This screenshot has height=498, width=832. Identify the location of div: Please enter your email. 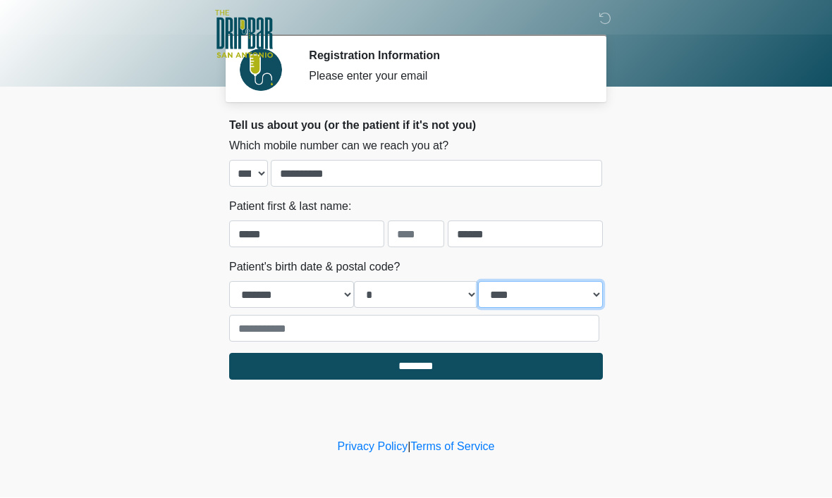
(445, 77).